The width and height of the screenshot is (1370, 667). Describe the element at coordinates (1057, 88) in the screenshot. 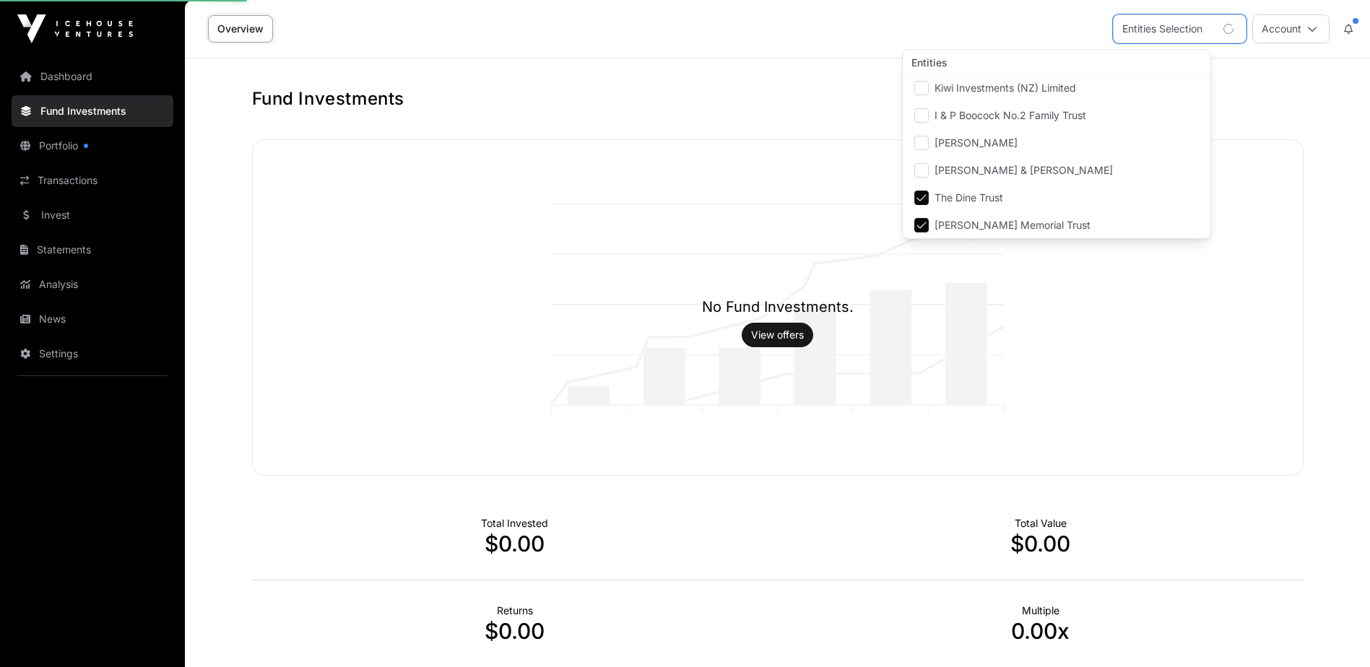

I see `li: Kiwi Investments (NZ) Limited` at that location.